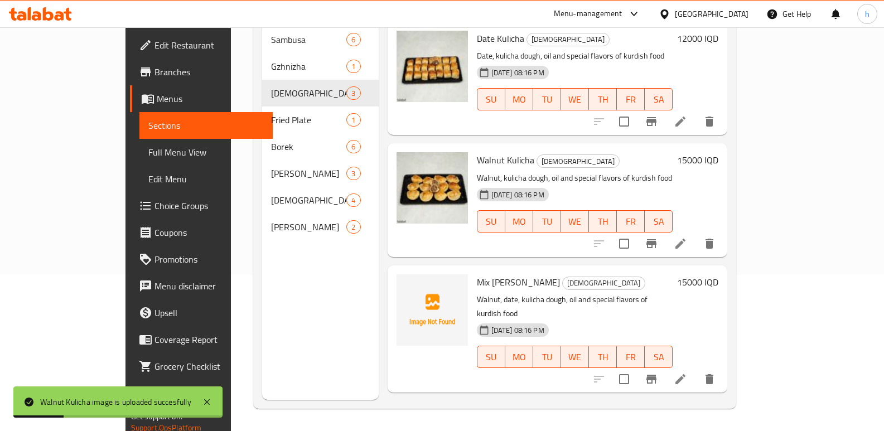 Image resolution: width=884 pixels, height=431 pixels. I want to click on span: h, so click(867, 14).